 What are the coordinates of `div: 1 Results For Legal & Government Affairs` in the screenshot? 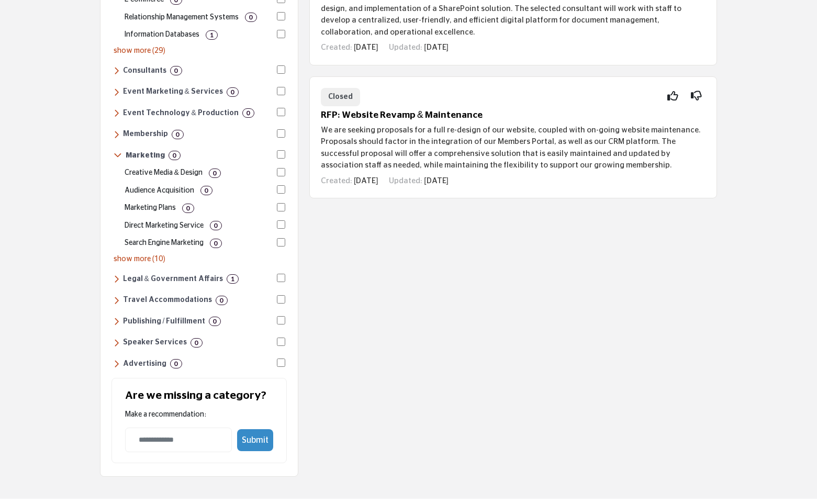 It's located at (232, 279).